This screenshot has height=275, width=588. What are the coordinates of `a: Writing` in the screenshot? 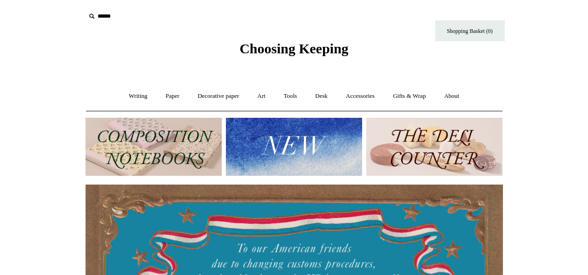 It's located at (138, 96).